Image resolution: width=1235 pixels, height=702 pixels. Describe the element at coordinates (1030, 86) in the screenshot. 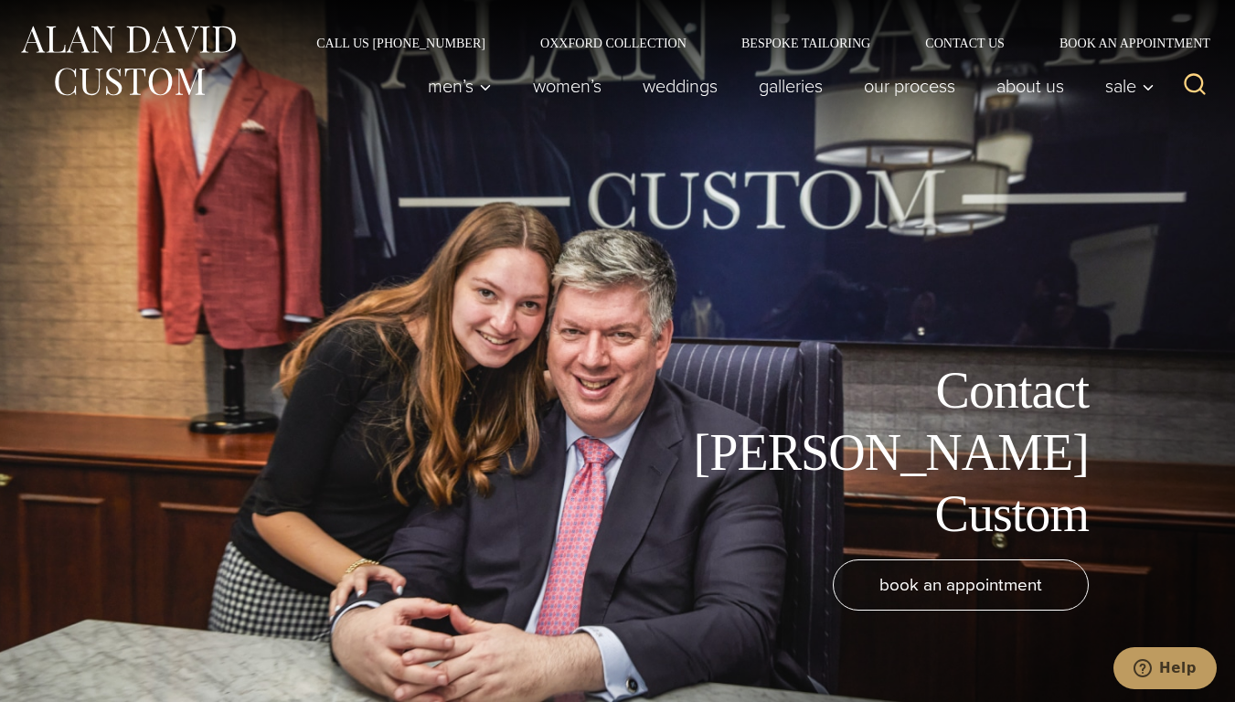

I see `a: About Us` at that location.